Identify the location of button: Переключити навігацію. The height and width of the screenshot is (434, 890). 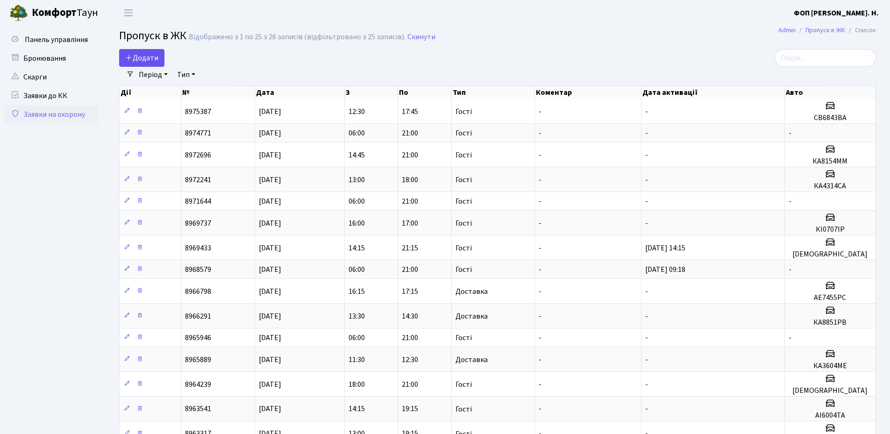
(128, 13).